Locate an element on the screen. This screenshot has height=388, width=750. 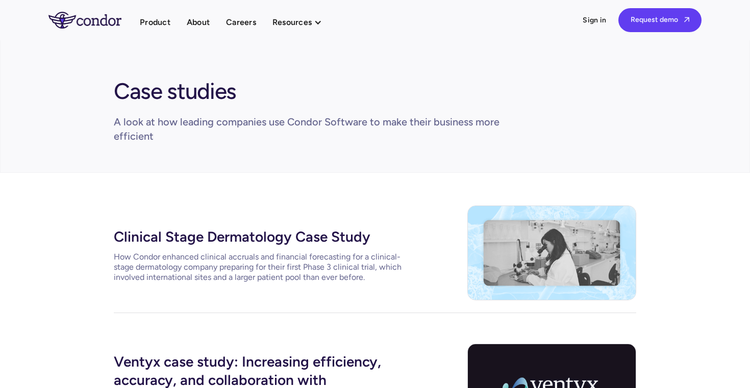
div: Clinical Stage Dermatology Case Study is located at coordinates (267, 236).